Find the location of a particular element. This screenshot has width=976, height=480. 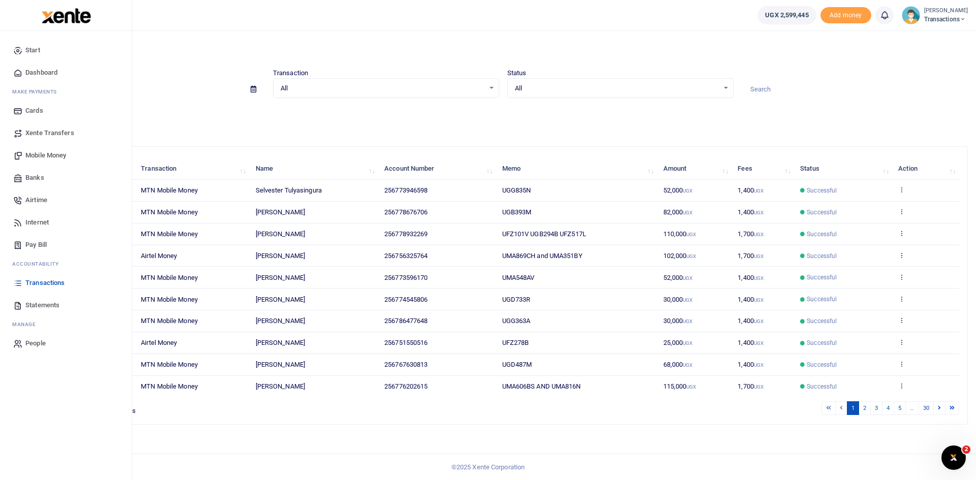

th: Transaction: activate to sort column ascending is located at coordinates (192, 169).